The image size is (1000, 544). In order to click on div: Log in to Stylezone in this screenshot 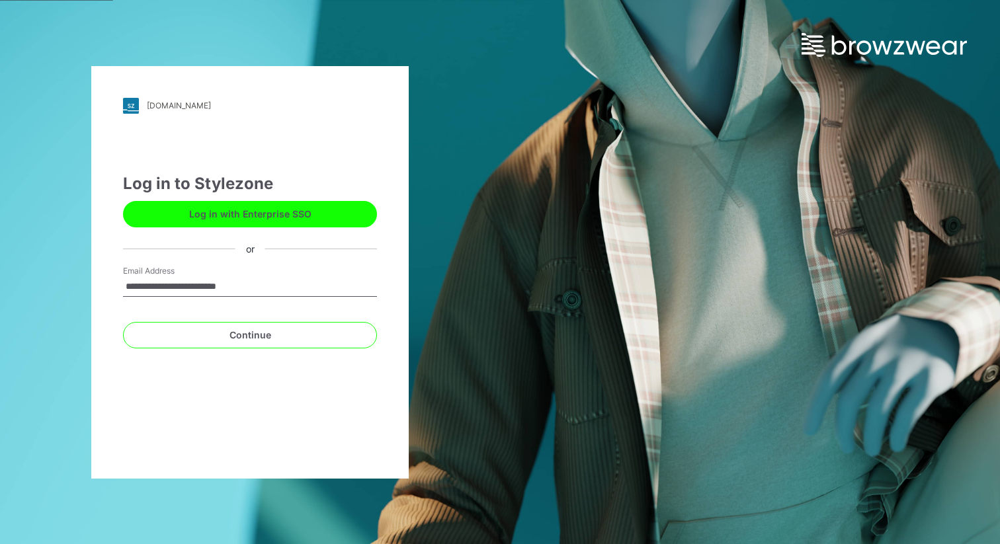, I will do `click(250, 184)`.